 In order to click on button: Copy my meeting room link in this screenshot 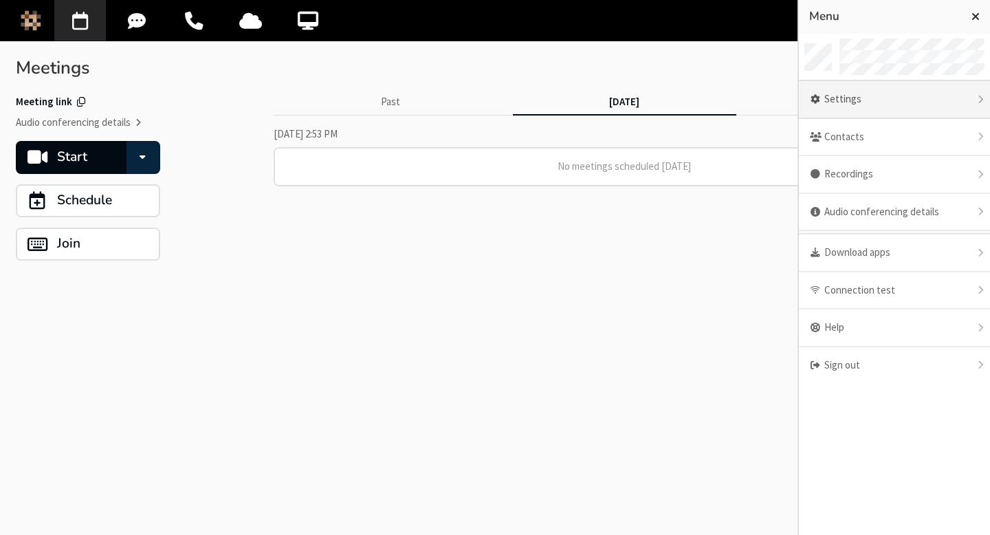, I will do `click(51, 102)`.